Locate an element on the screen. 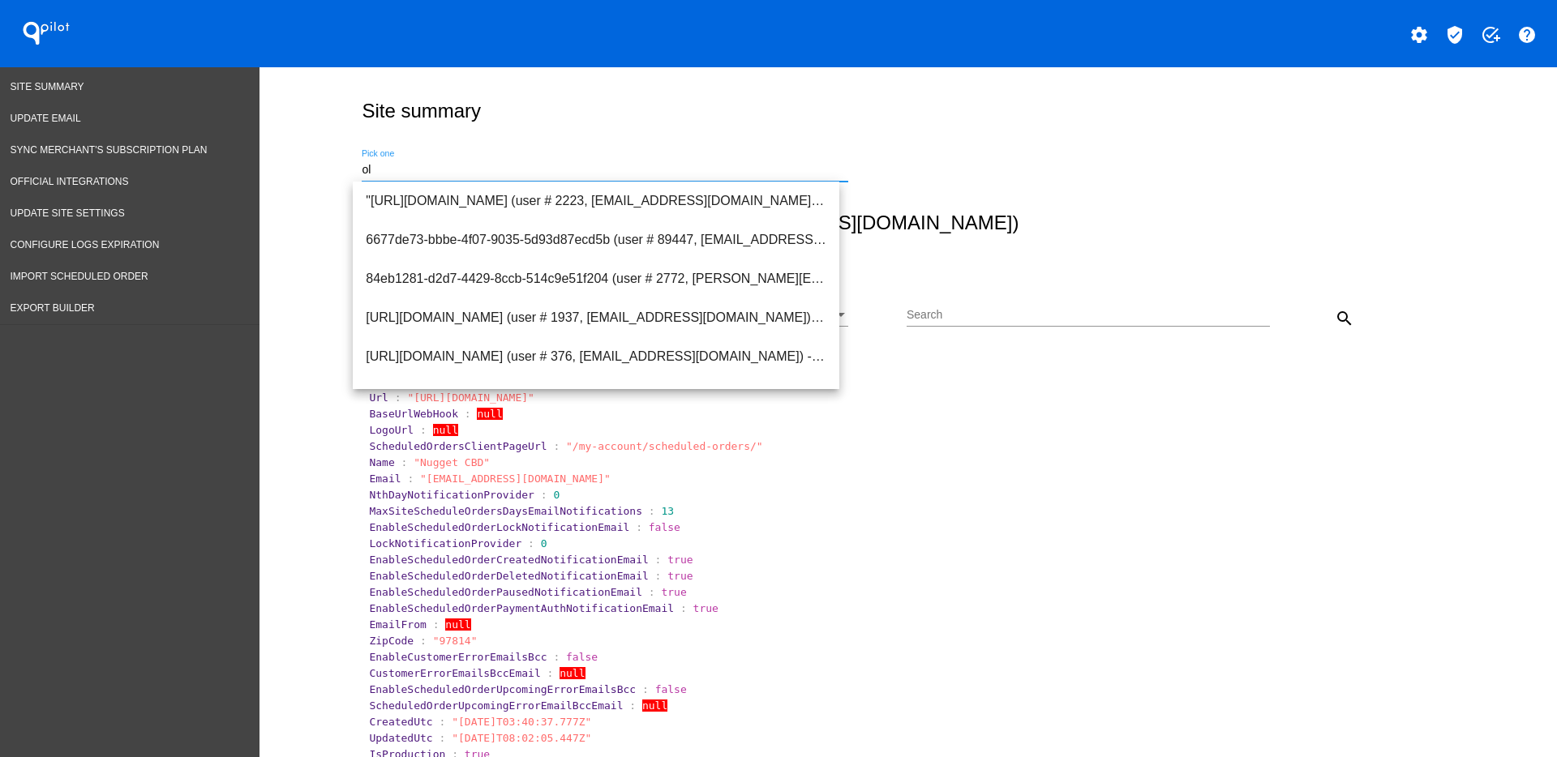 The image size is (1557, 757). span: Email is located at coordinates (384, 478).